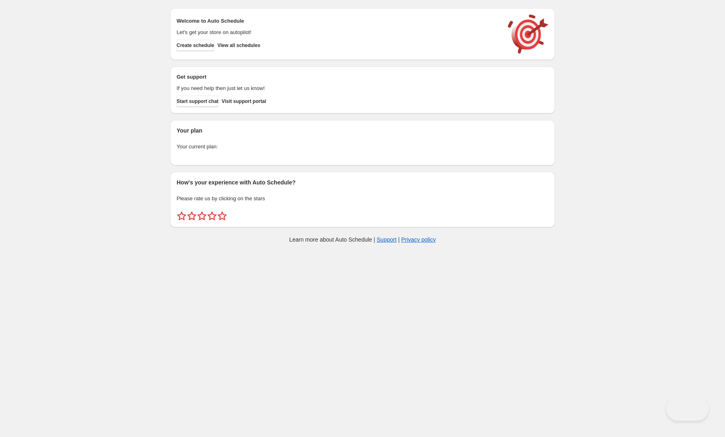 Image resolution: width=725 pixels, height=437 pixels. I want to click on h2: Welcome to Auto Schedule, so click(338, 21).